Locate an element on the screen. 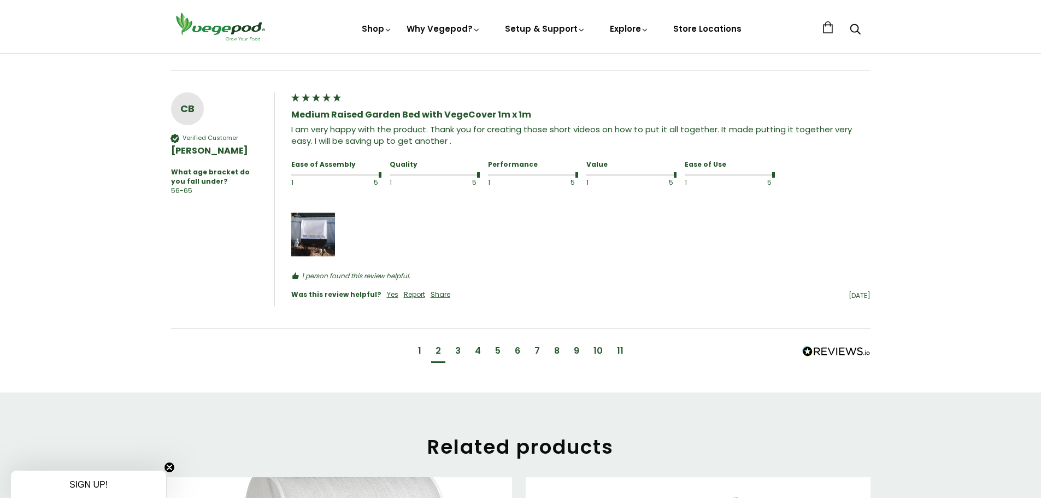 This screenshot has height=498, width=1041. div: Value is located at coordinates (630, 164).